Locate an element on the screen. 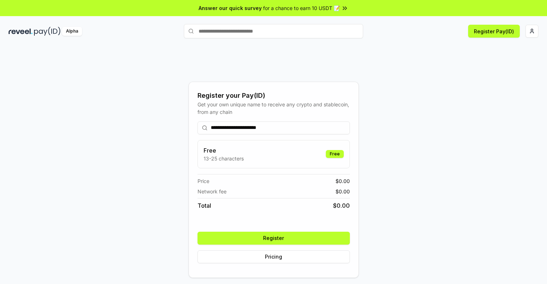 This screenshot has width=547, height=284. div: Register your Pay(ID) is located at coordinates (274, 96).